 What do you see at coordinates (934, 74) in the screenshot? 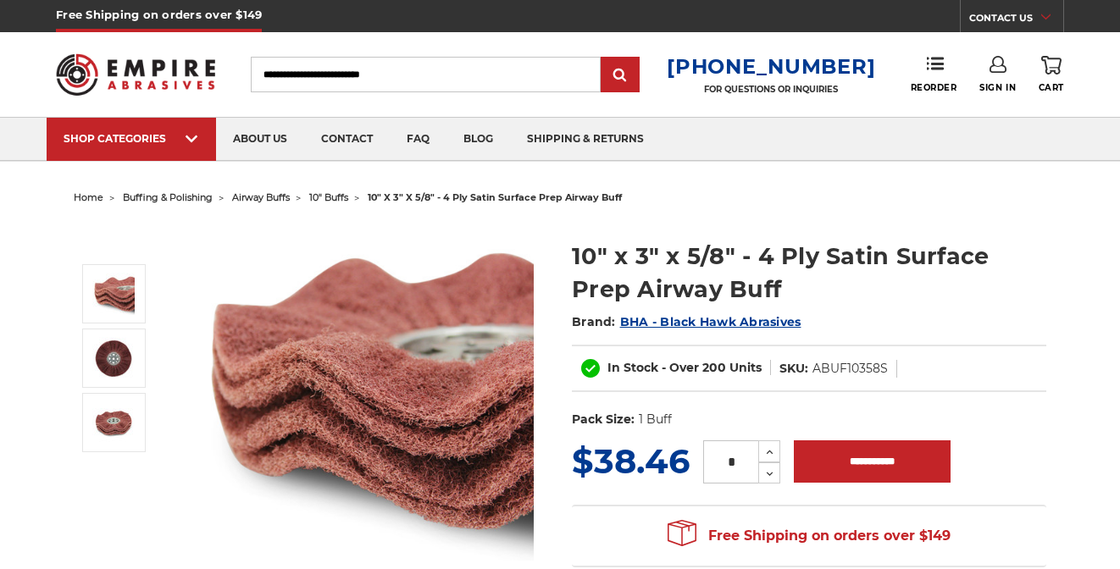
I see `a: Reorder` at bounding box center [934, 74].